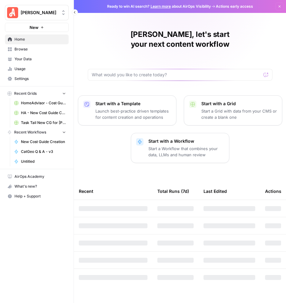 This screenshot has height=303, width=286. I want to click on span: Recent Grids, so click(25, 94).